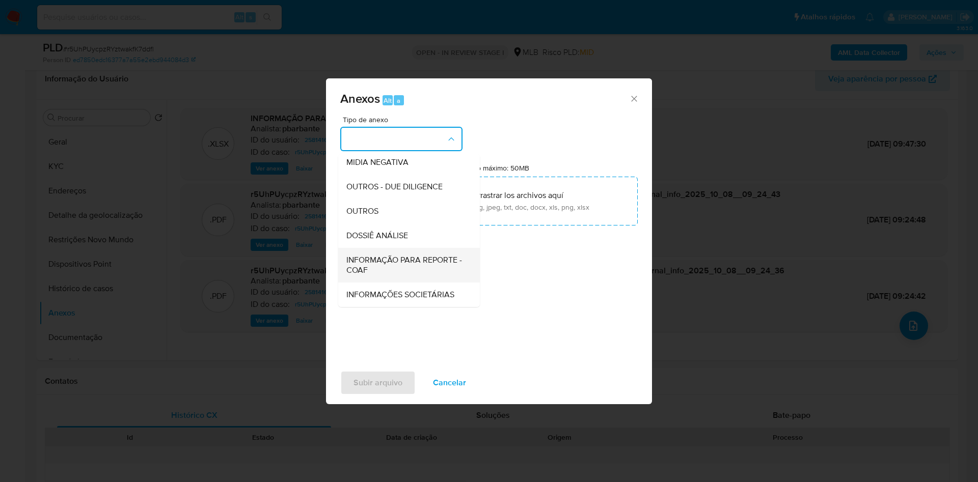 Image resolution: width=978 pixels, height=482 pixels. What do you see at coordinates (394, 187) in the screenshot?
I see `span: OUTROS - DUE DILIGENCE` at bounding box center [394, 187].